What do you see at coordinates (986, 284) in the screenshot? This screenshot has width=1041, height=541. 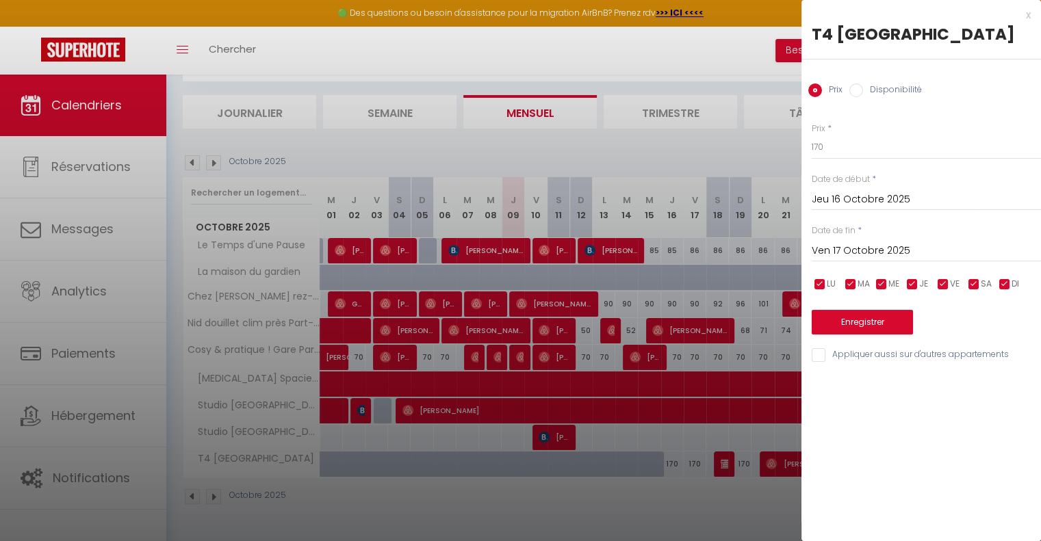 I see `span: SA` at bounding box center [986, 284].